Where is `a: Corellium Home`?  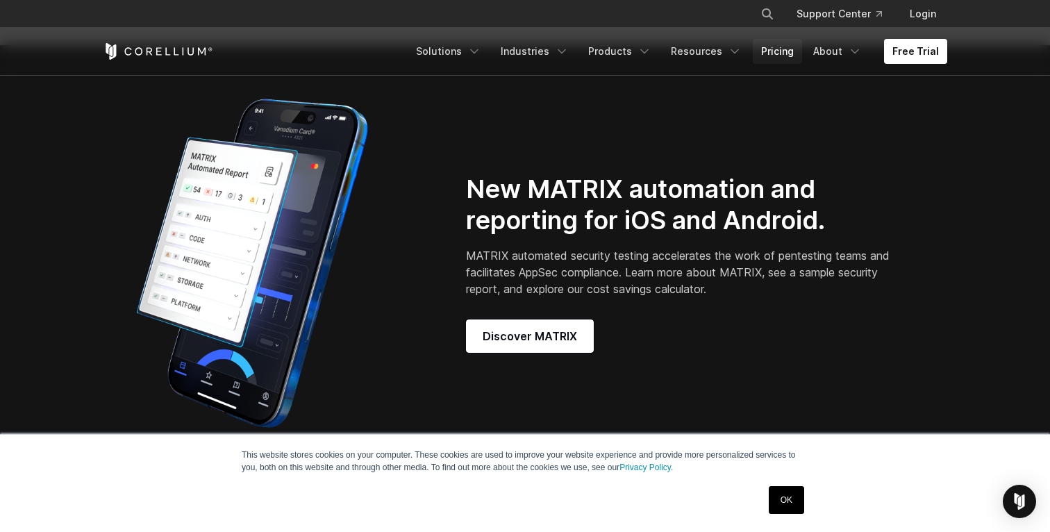 a: Corellium Home is located at coordinates (158, 51).